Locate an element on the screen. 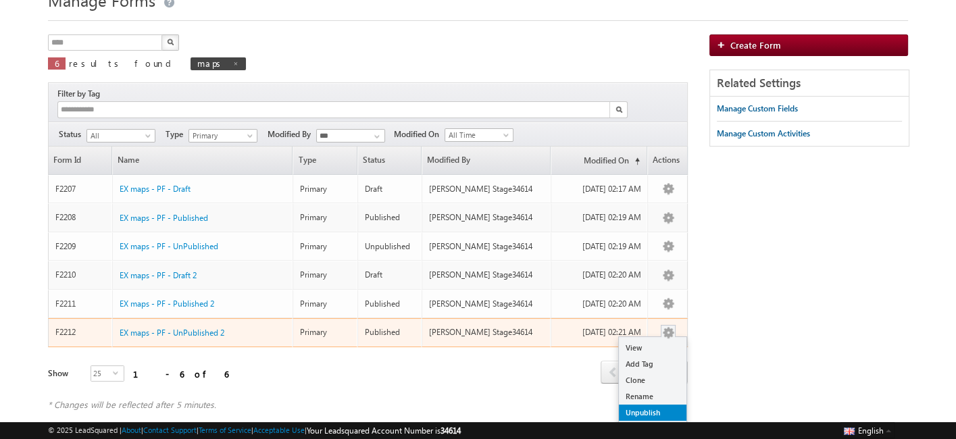 This screenshot has width=956, height=439. span: 25 is located at coordinates (102, 374).